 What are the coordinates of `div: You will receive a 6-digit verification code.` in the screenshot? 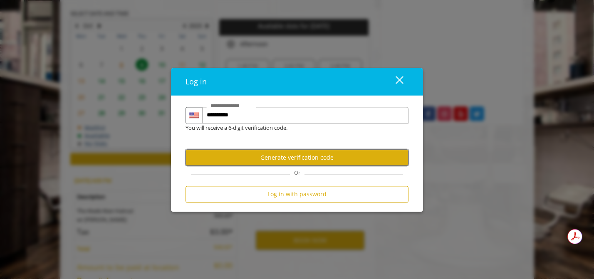 It's located at (291, 128).